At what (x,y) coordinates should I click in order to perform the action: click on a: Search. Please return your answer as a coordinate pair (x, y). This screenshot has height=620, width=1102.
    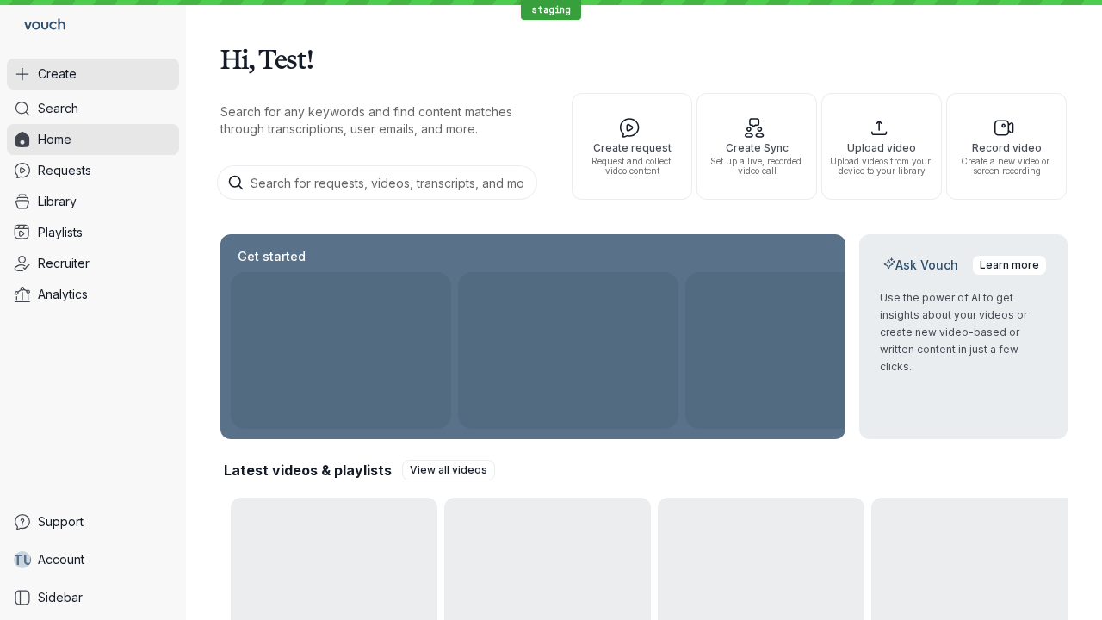
    Looking at the image, I should click on (93, 108).